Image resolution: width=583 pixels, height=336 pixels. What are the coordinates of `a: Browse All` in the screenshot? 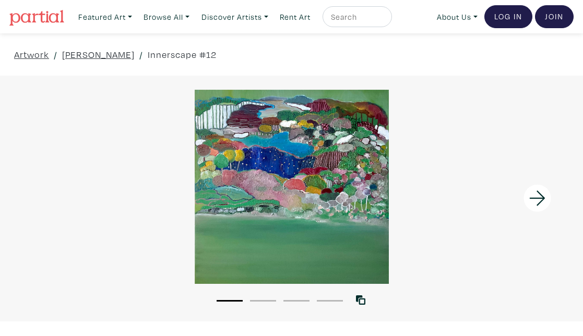 It's located at (167, 17).